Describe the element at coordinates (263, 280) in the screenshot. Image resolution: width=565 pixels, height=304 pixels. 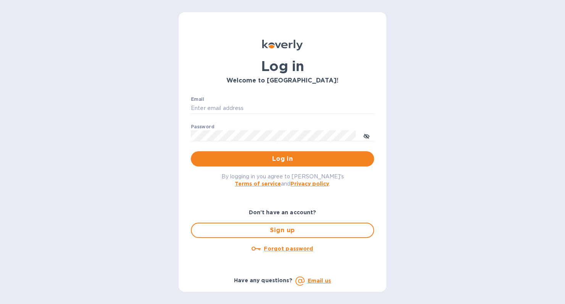
I see `b: Have any questions?` at that location.